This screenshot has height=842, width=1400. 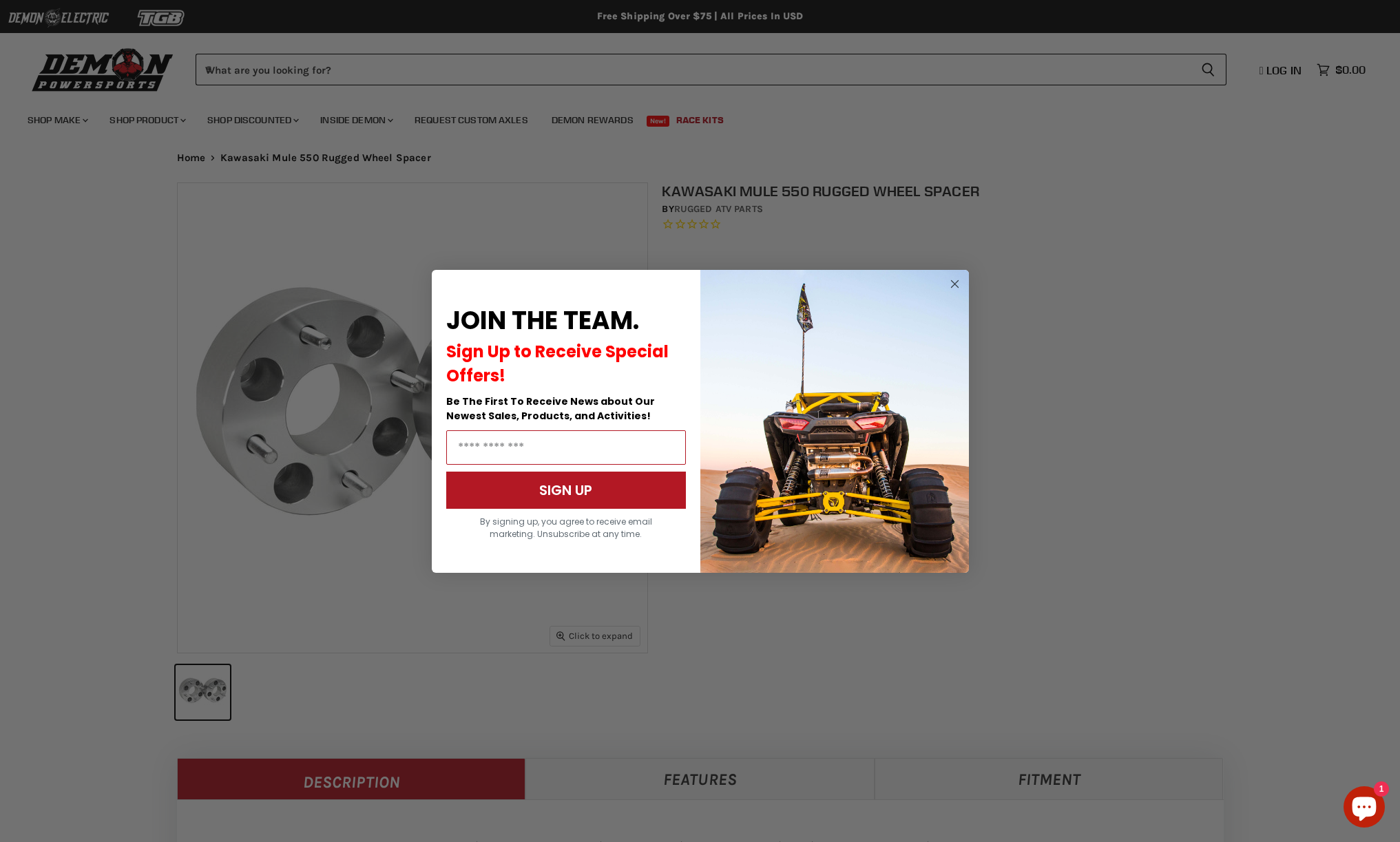 What do you see at coordinates (1365, 808) in the screenshot?
I see `inbox-online-store-chat: Shopify online store chat` at bounding box center [1365, 808].